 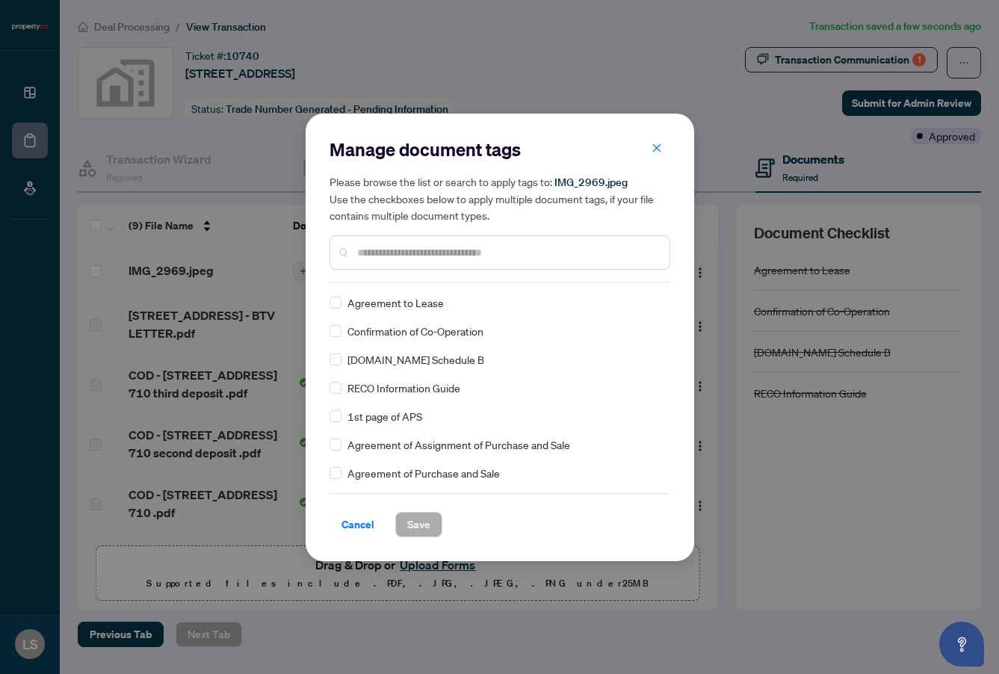 I want to click on span: RECO Information Guide, so click(x=404, y=388).